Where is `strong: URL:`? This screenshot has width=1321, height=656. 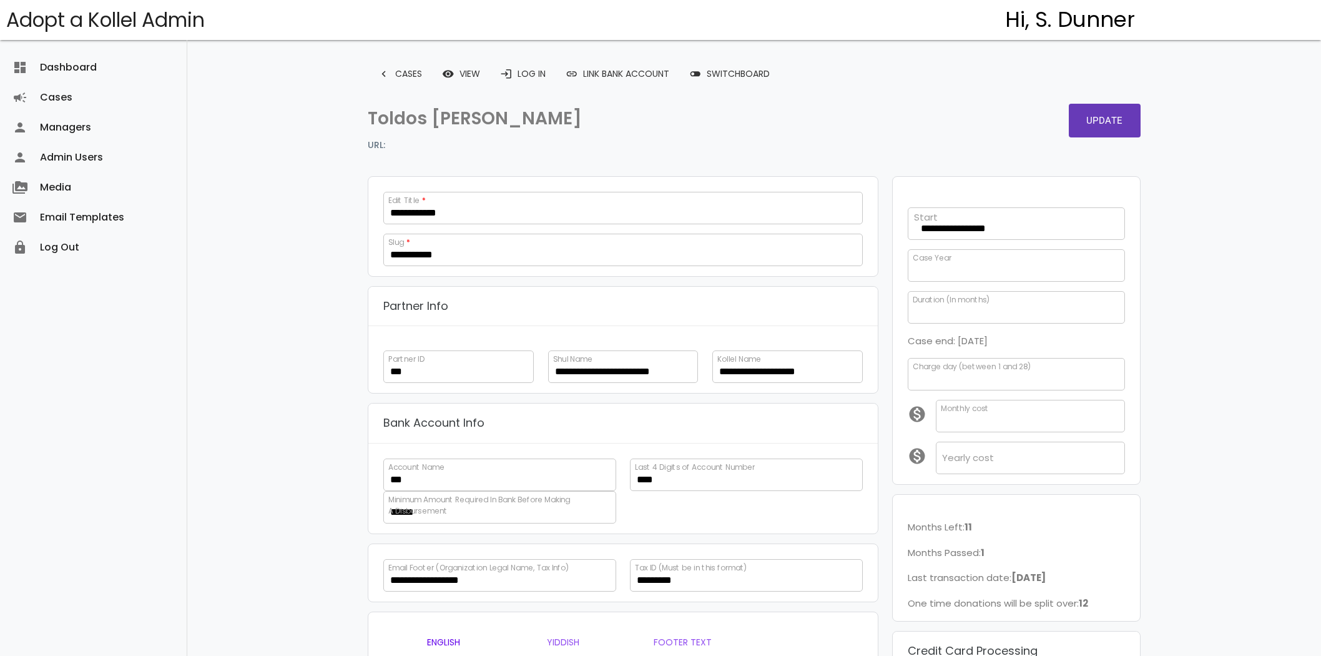 strong: URL: is located at coordinates (377, 145).